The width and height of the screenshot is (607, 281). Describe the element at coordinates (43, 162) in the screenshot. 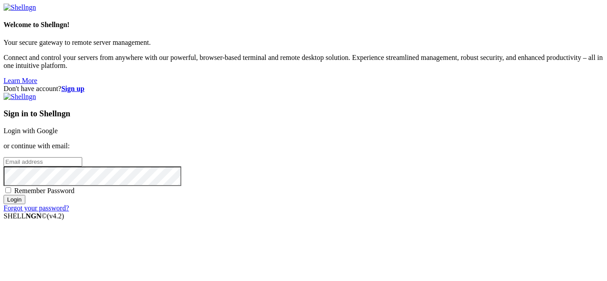

I see `input: Email address` at that location.